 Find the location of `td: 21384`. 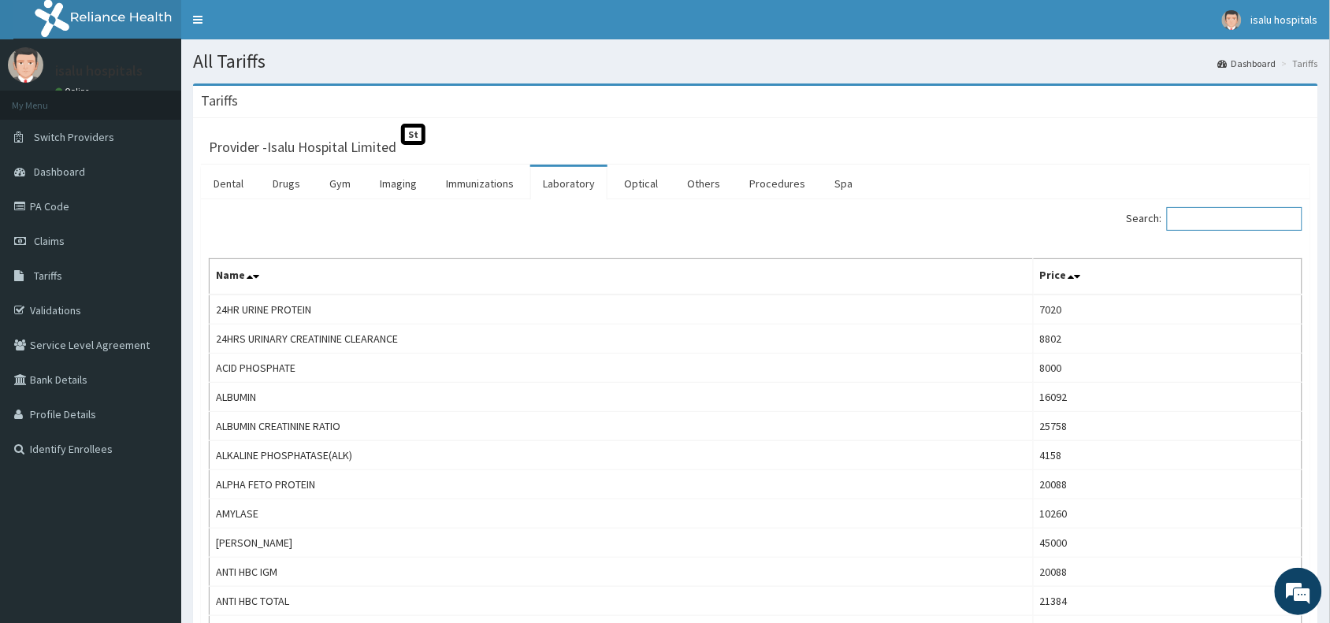

td: 21384 is located at coordinates (1167, 601).